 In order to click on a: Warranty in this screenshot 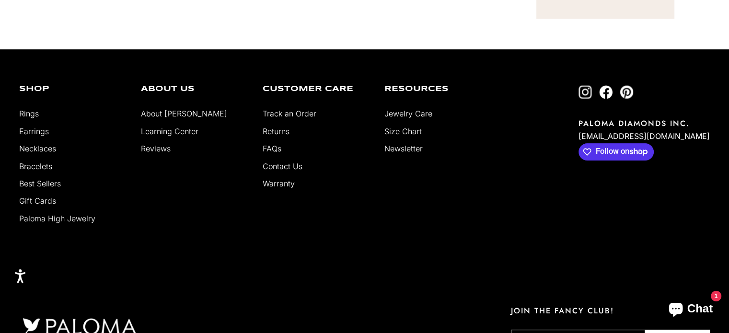, I will do `click(279, 184)`.